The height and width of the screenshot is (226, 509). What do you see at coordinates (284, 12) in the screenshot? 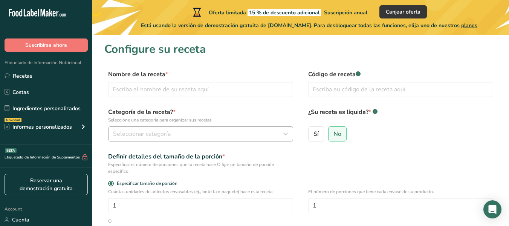
I see `span: 15 % de descuento adicional` at bounding box center [284, 12].